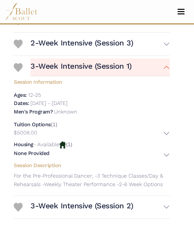 This screenshot has width=194, height=226. What do you see at coordinates (92, 81) in the screenshot?
I see `h5: Session Information` at bounding box center [92, 81].